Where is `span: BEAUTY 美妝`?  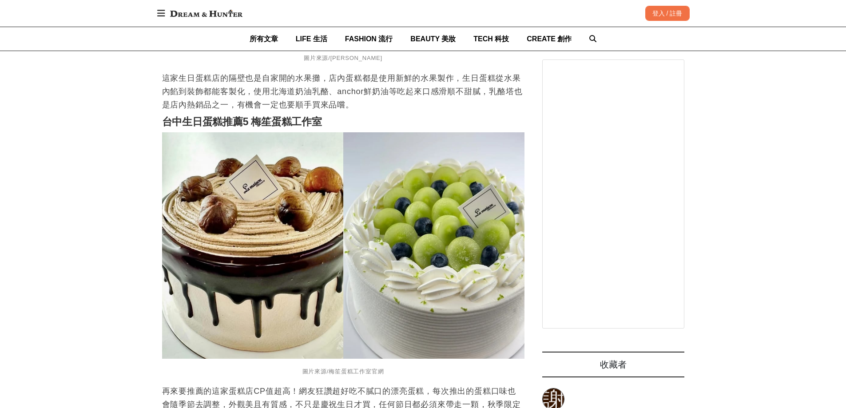 span: BEAUTY 美妝 is located at coordinates (433, 39).